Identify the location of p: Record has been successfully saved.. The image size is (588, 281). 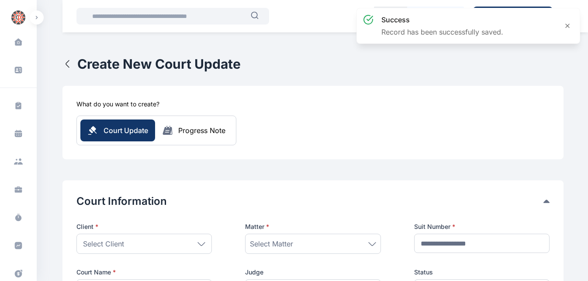
(442, 32).